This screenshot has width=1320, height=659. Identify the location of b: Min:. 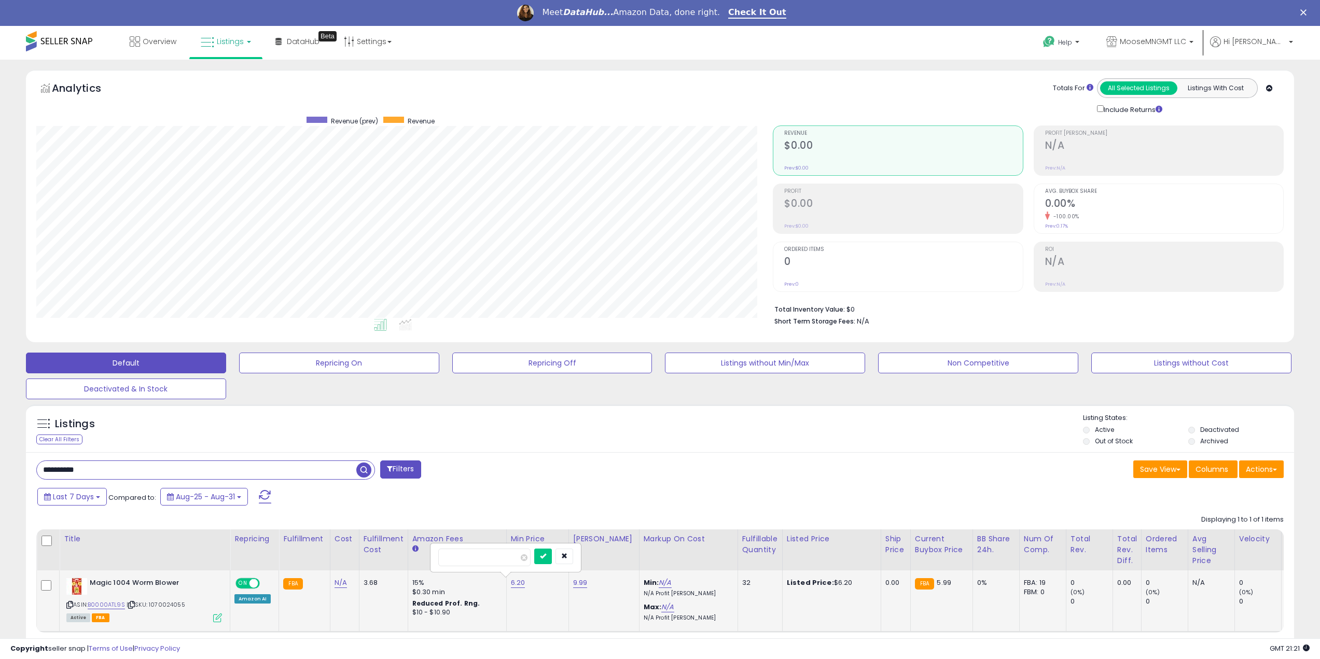
(652, 583).